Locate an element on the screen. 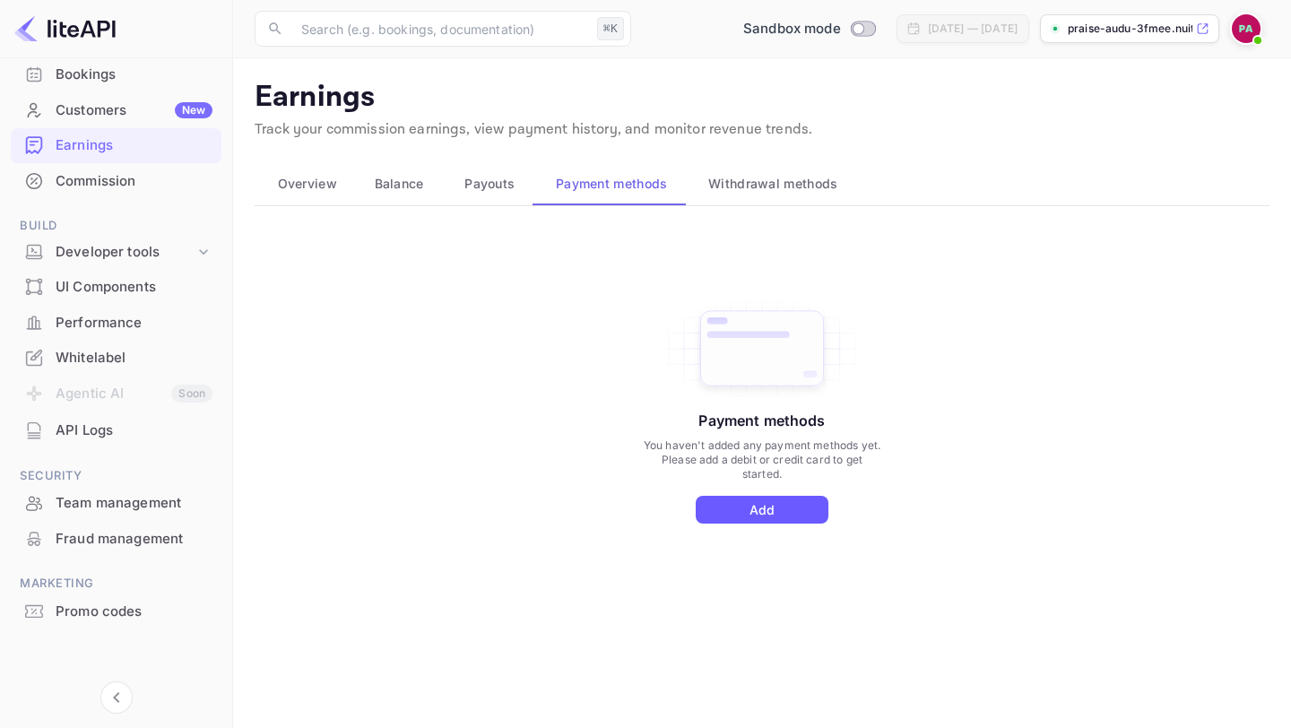 This screenshot has width=1291, height=728. span: Withdrawal methods is located at coordinates (773, 184).